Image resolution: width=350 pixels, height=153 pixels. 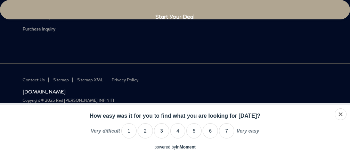 What do you see at coordinates (55, 29) in the screenshot?
I see `a: Purchase Inquiry` at bounding box center [55, 29].